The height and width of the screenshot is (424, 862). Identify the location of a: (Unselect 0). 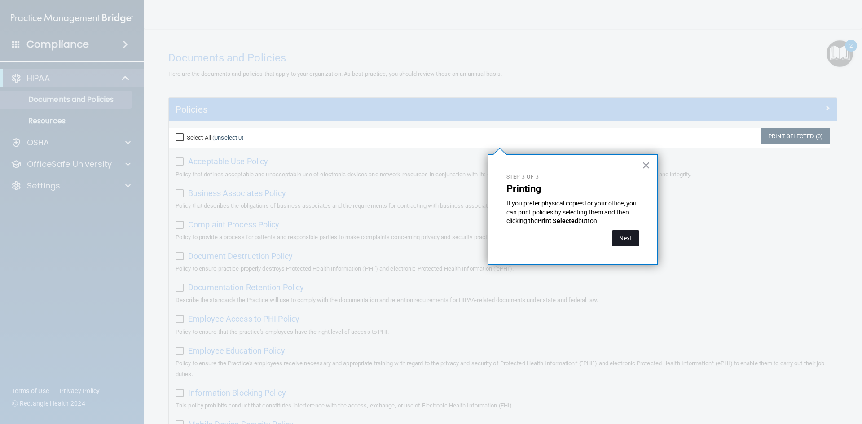
(228, 137).